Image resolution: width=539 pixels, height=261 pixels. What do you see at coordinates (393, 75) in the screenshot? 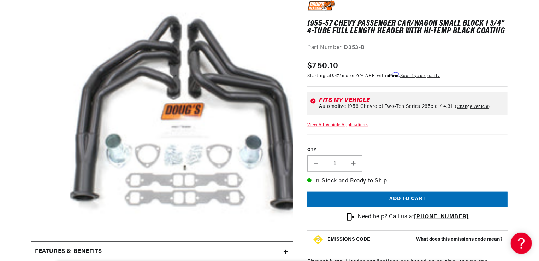
I see `span: Affirm` at bounding box center [393, 75].